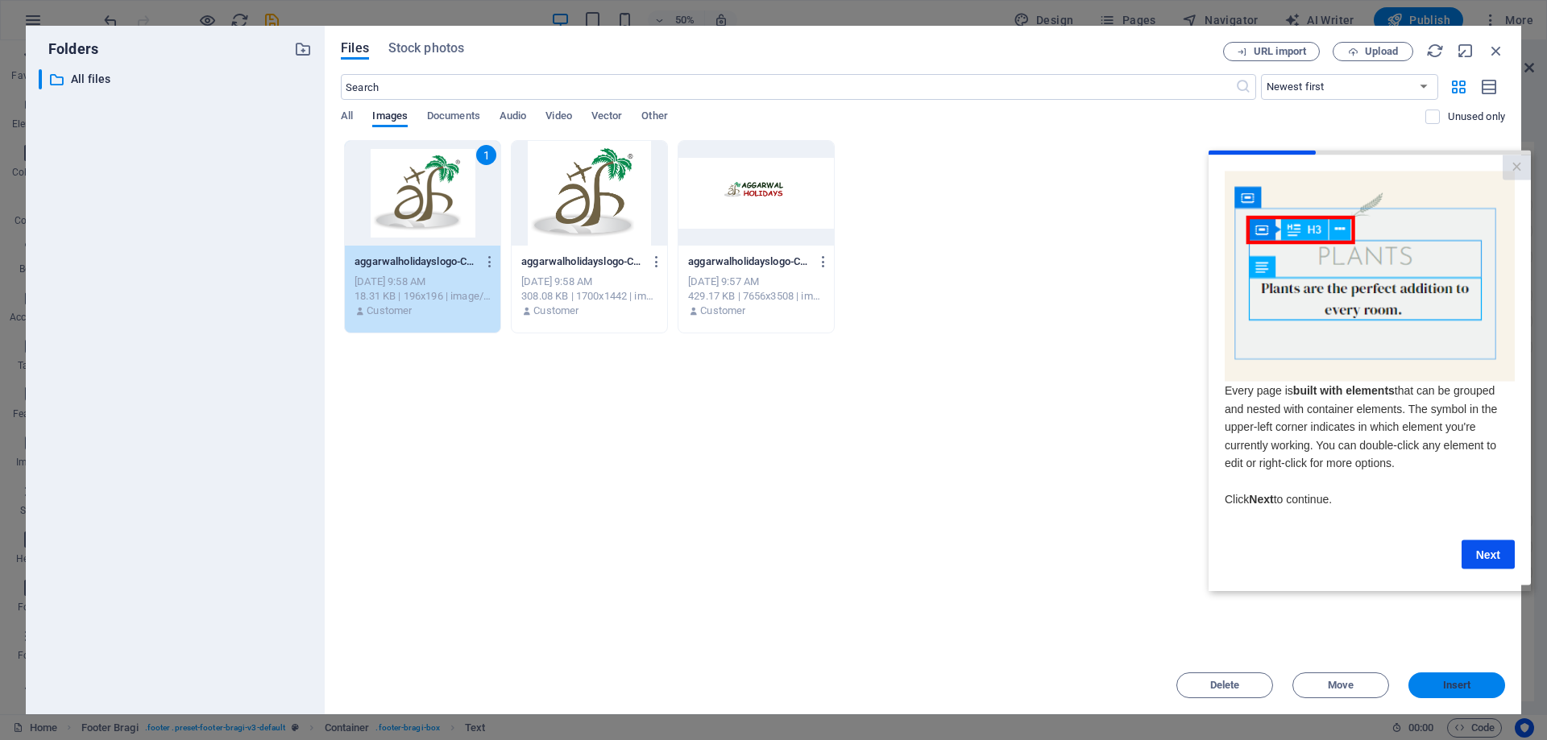  What do you see at coordinates (1381, 52) in the screenshot?
I see `span: Upload` at bounding box center [1381, 52].